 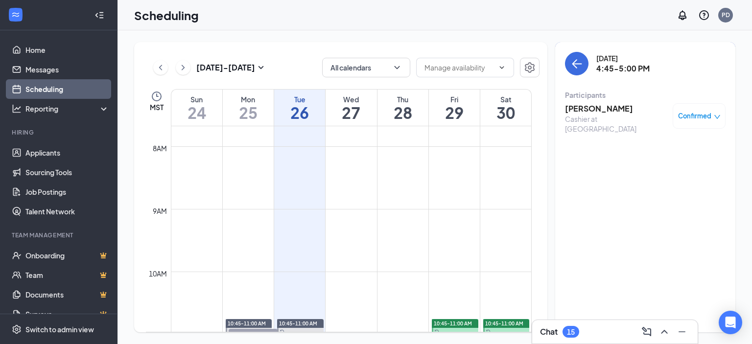 I want to click on div: Fri, so click(x=454, y=99).